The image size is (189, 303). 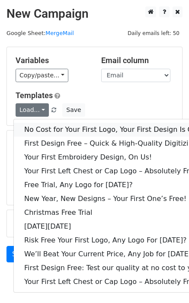 What do you see at coordinates (32, 110) in the screenshot?
I see `a: Load...` at bounding box center [32, 110].